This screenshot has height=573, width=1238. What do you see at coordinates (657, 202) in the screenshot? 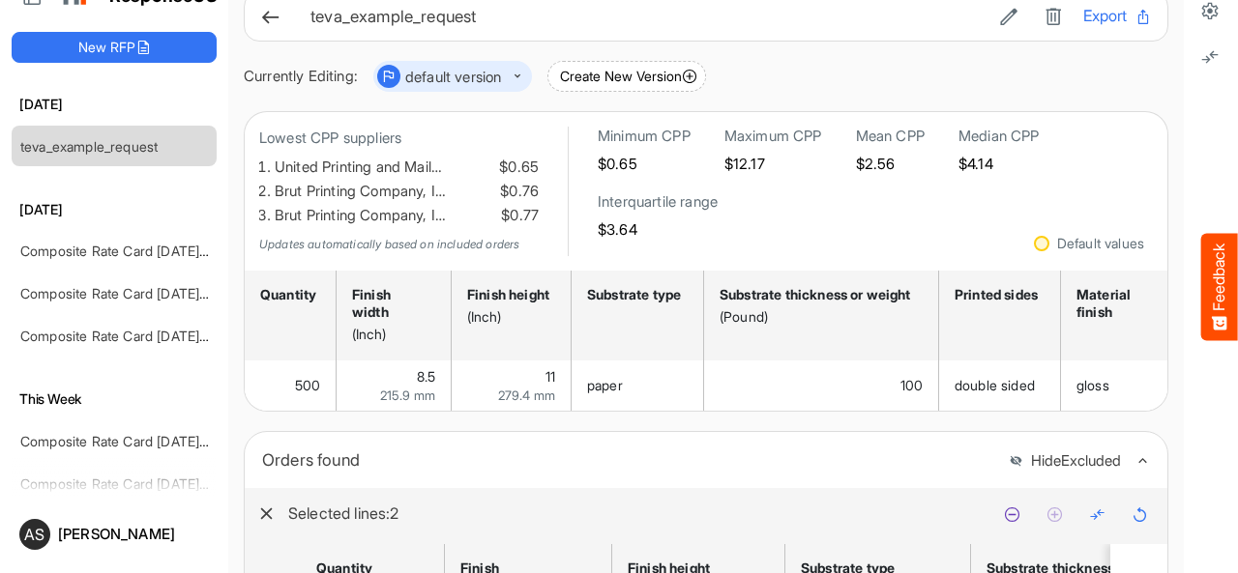
I see `h6: Interquartile range` at bounding box center [657, 202].